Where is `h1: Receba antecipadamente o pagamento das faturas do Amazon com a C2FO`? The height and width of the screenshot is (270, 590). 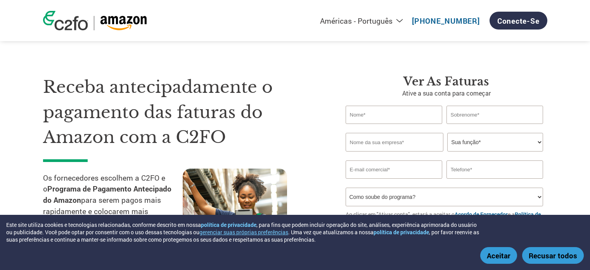
h1: Receba antecipadamente o pagamento das faturas do Amazon com a C2FO is located at coordinates (183, 112).